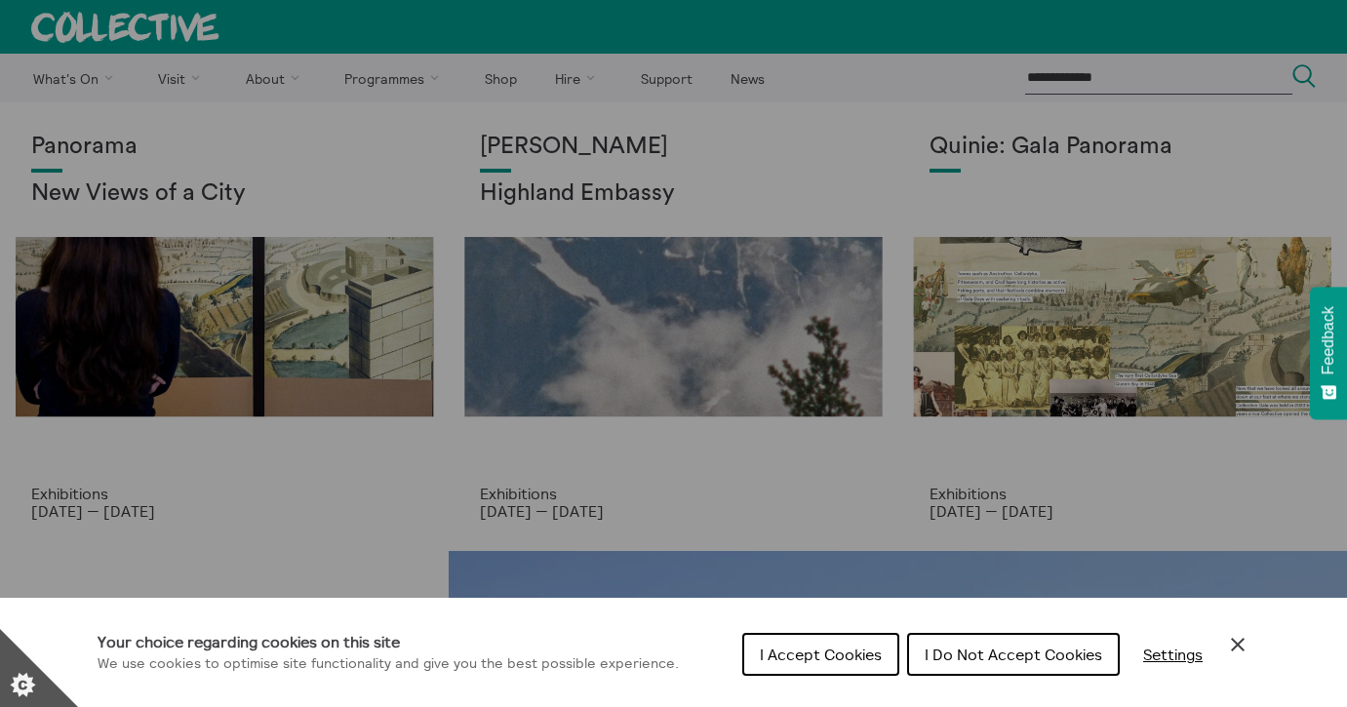 The image size is (1347, 707). I want to click on button: I Accept Cookies, so click(821, 655).